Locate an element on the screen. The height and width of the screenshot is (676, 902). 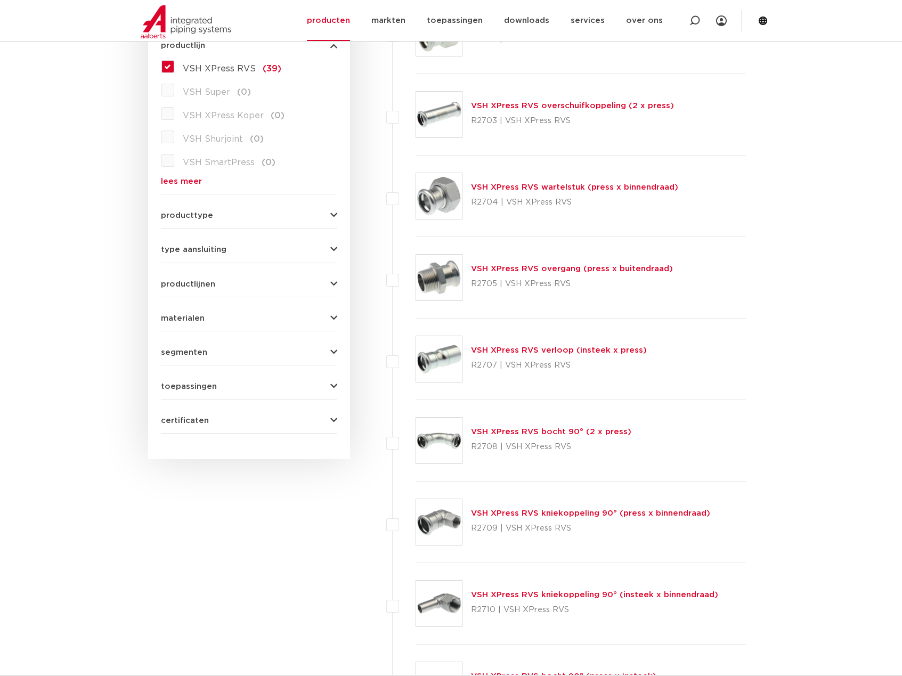
span: (39) is located at coordinates (272, 69).